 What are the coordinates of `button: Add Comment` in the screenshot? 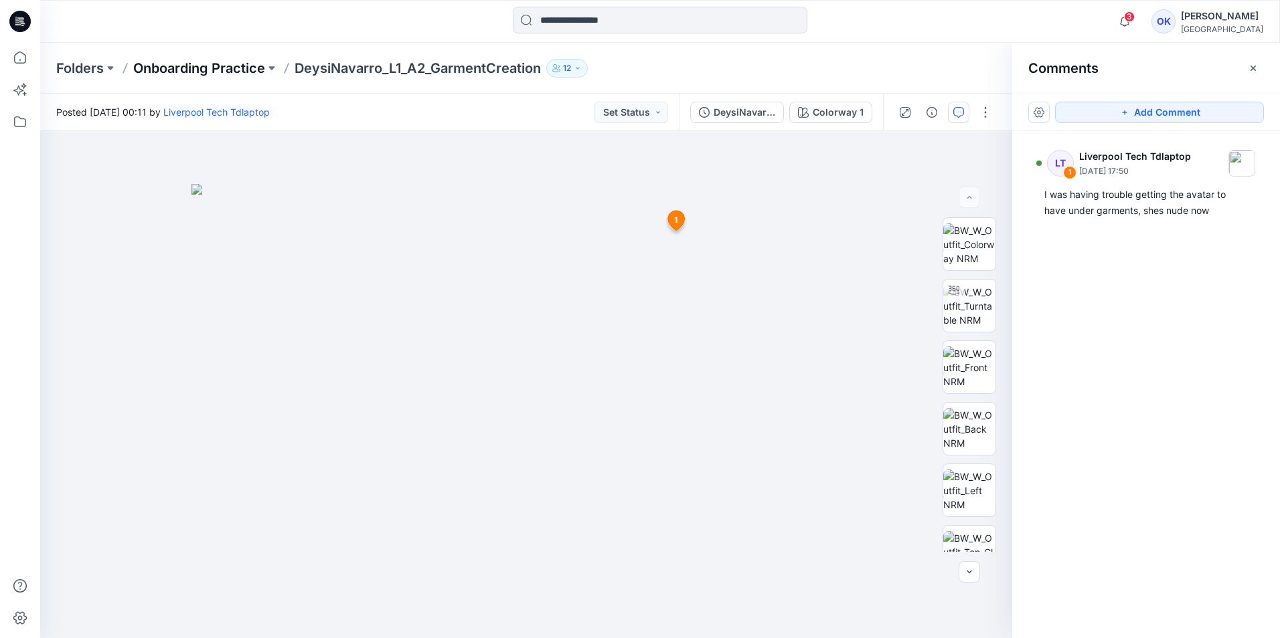 It's located at (1159, 112).